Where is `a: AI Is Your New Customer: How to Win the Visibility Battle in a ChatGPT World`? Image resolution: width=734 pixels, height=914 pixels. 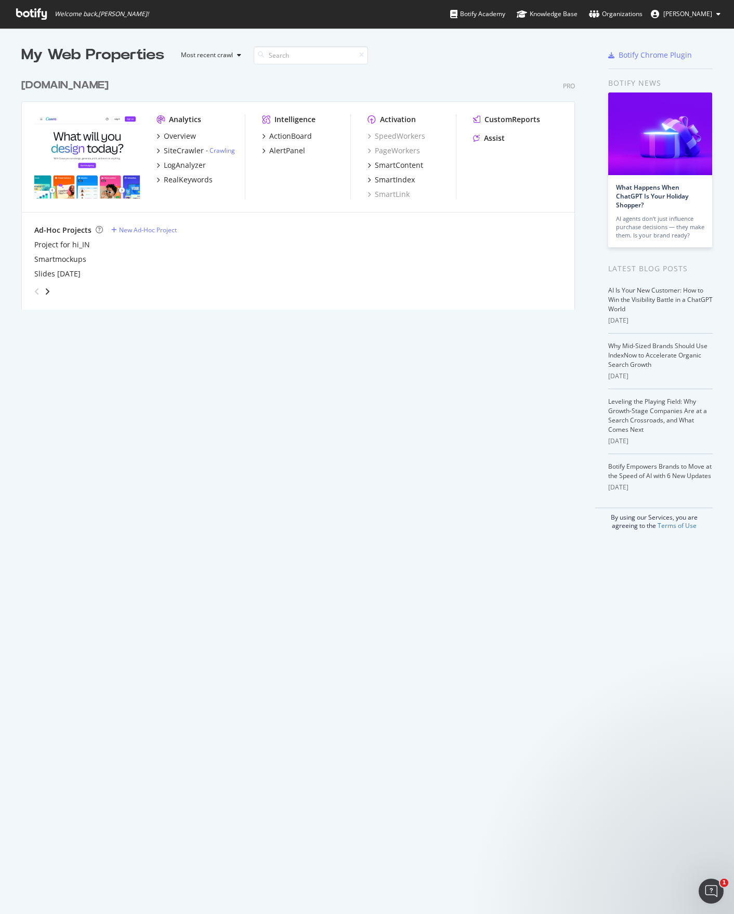 a: AI Is Your New Customer: How to Win the Visibility Battle in a ChatGPT World is located at coordinates (660, 299).